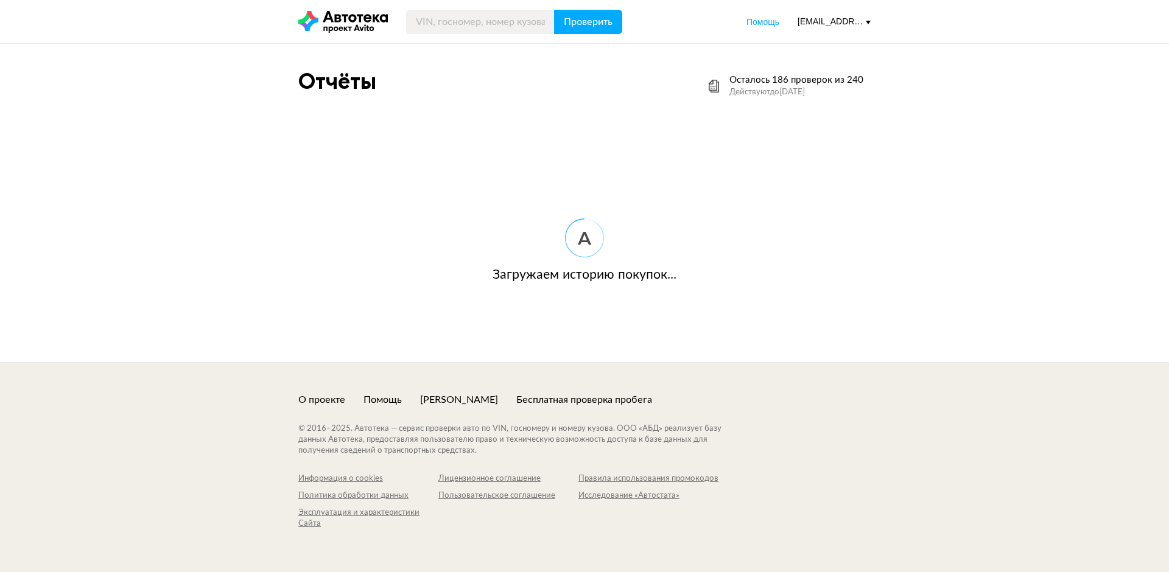 This screenshot has height=572, width=1169. I want to click on a: Эксплуатация и характеристики Сайта, so click(368, 519).